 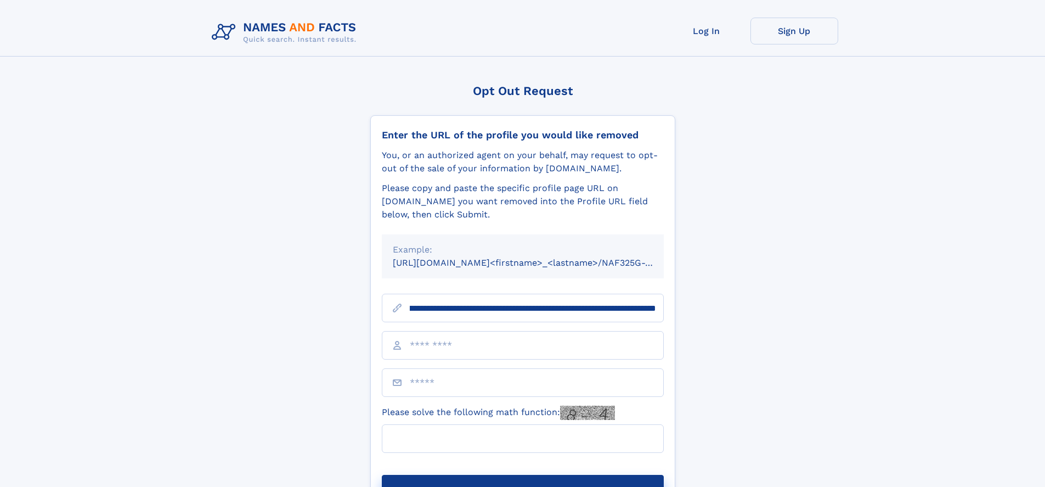 I want to click on label: Please solve the following math function:, so click(x=498, y=413).